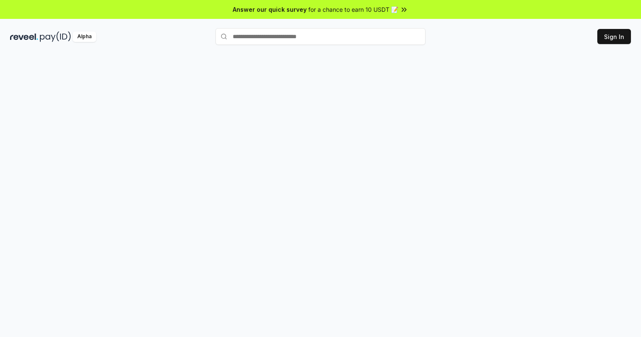 The height and width of the screenshot is (337, 641). What do you see at coordinates (84, 37) in the screenshot?
I see `div: Alpha` at bounding box center [84, 37].